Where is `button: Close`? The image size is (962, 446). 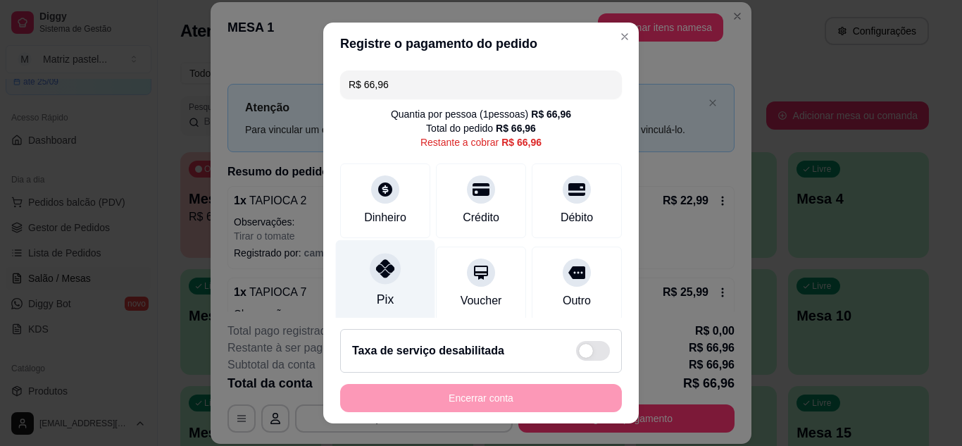
button: Close is located at coordinates (625, 37).